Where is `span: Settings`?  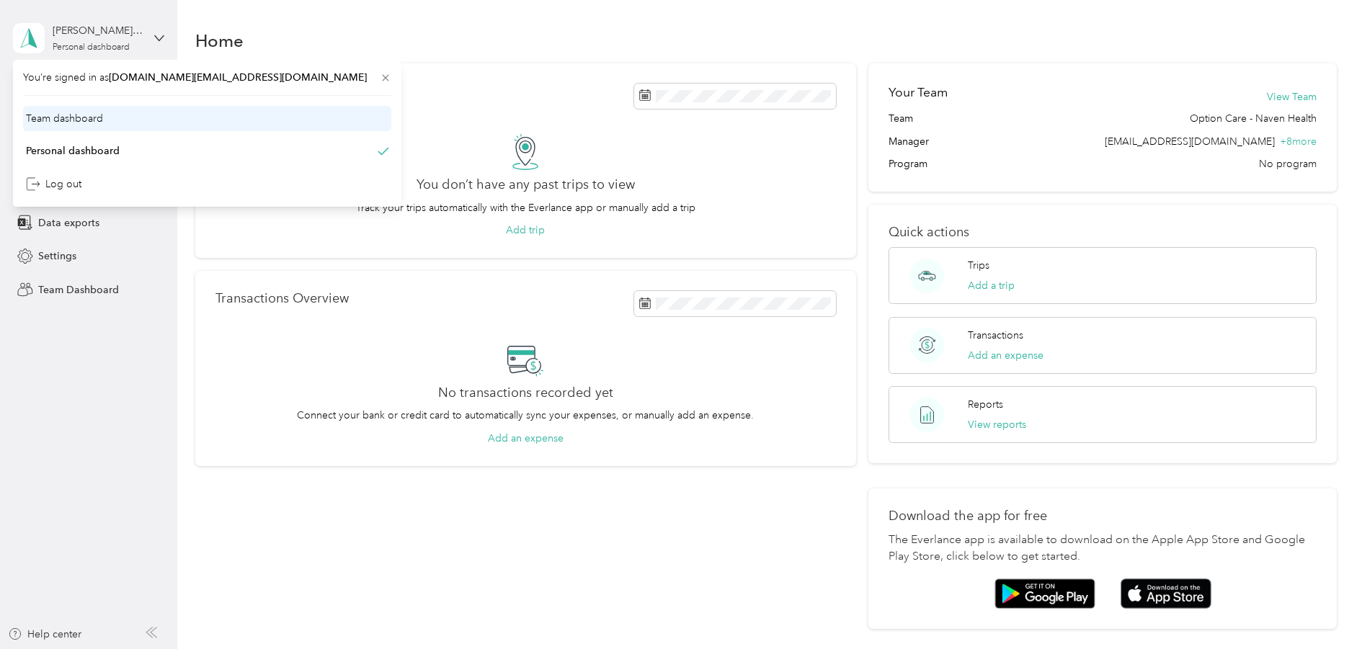 span: Settings is located at coordinates (57, 256).